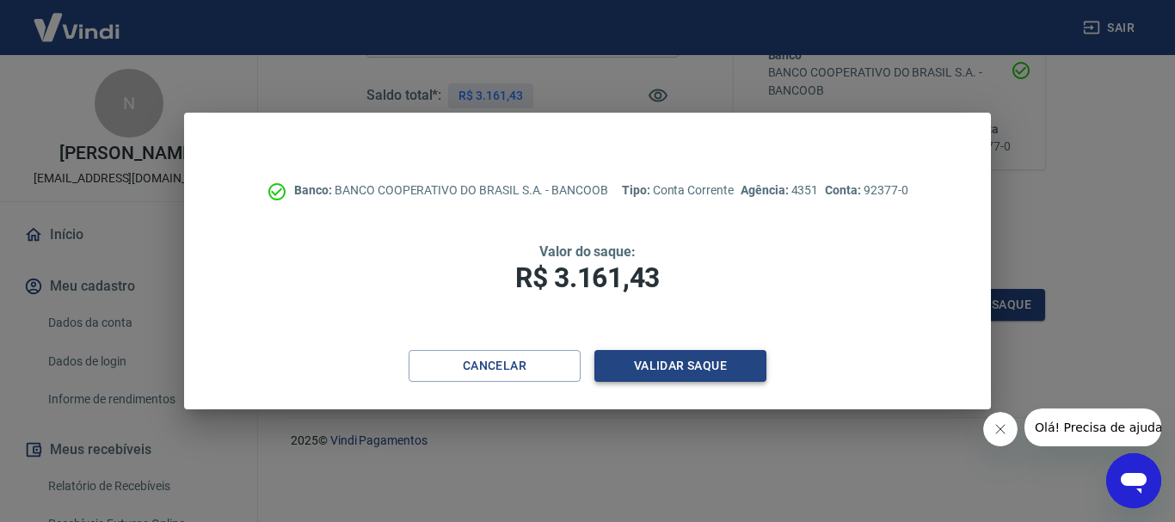 This screenshot has width=1175, height=522. Describe the element at coordinates (451, 190) in the screenshot. I see `p: BANCO COOPERATIVO DO BRASIL S.A. - BANCOOB` at that location.